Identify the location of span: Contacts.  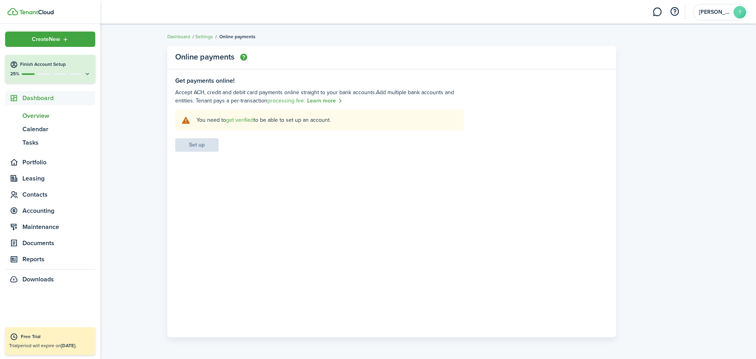
(59, 194).